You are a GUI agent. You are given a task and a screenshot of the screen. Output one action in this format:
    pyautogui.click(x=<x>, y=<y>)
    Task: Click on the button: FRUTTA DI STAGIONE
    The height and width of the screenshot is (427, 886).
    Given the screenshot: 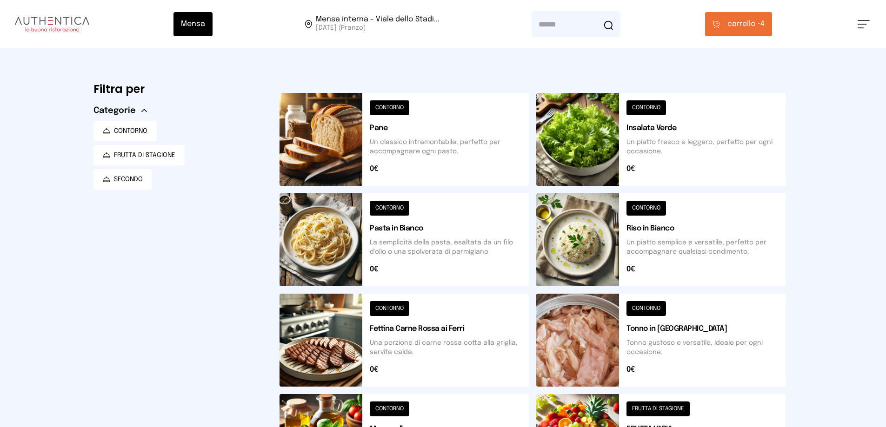 What is the action you would take?
    pyautogui.click(x=139, y=155)
    